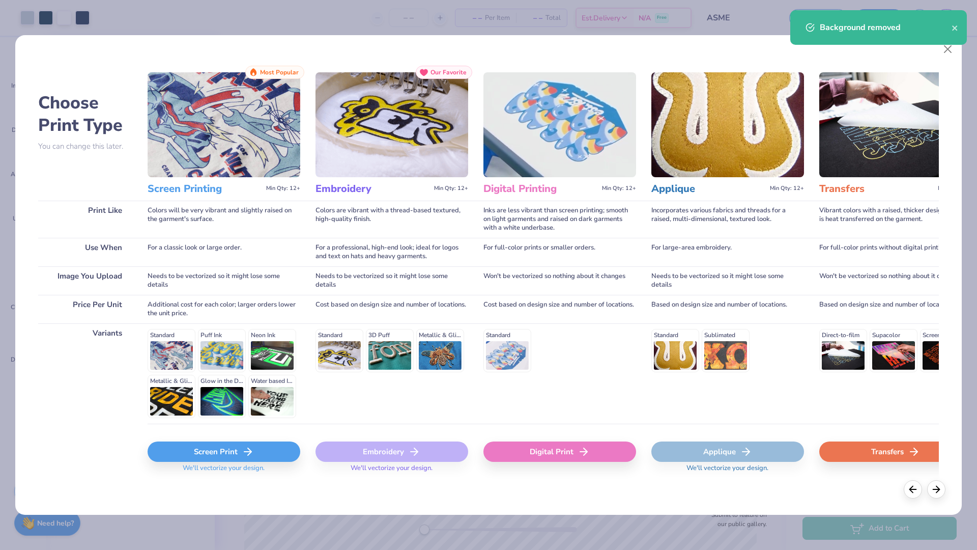 This screenshot has height=550, width=977. Describe the element at coordinates (560, 219) in the screenshot. I see `div: Inks are less vibrant than screen printing; smooth on light garments and raised on dark garments ...` at that location.